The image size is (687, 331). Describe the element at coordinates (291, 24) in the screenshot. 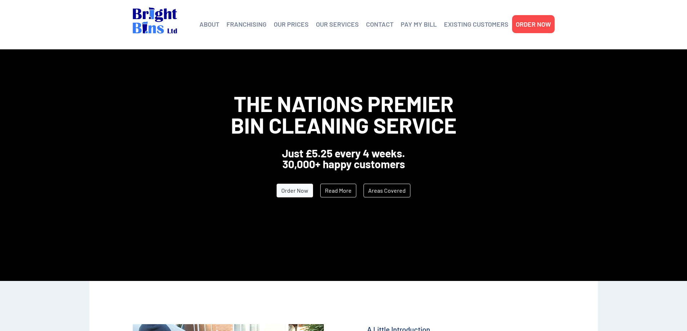

I see `a: OUR PRICES` at that location.